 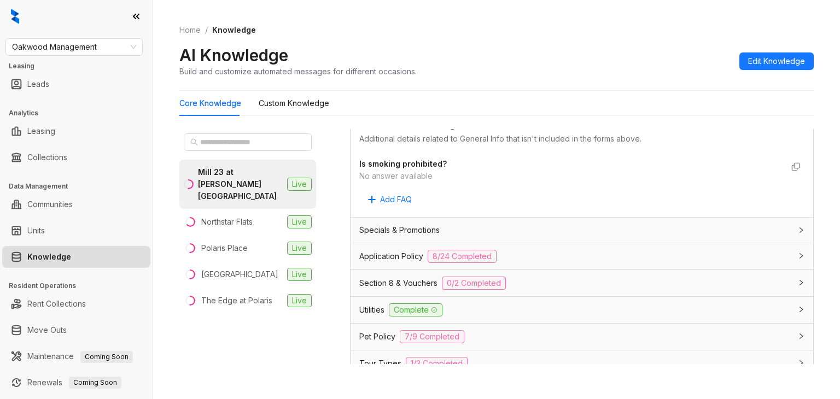 I want to click on div: Core Knowledge, so click(x=210, y=103).